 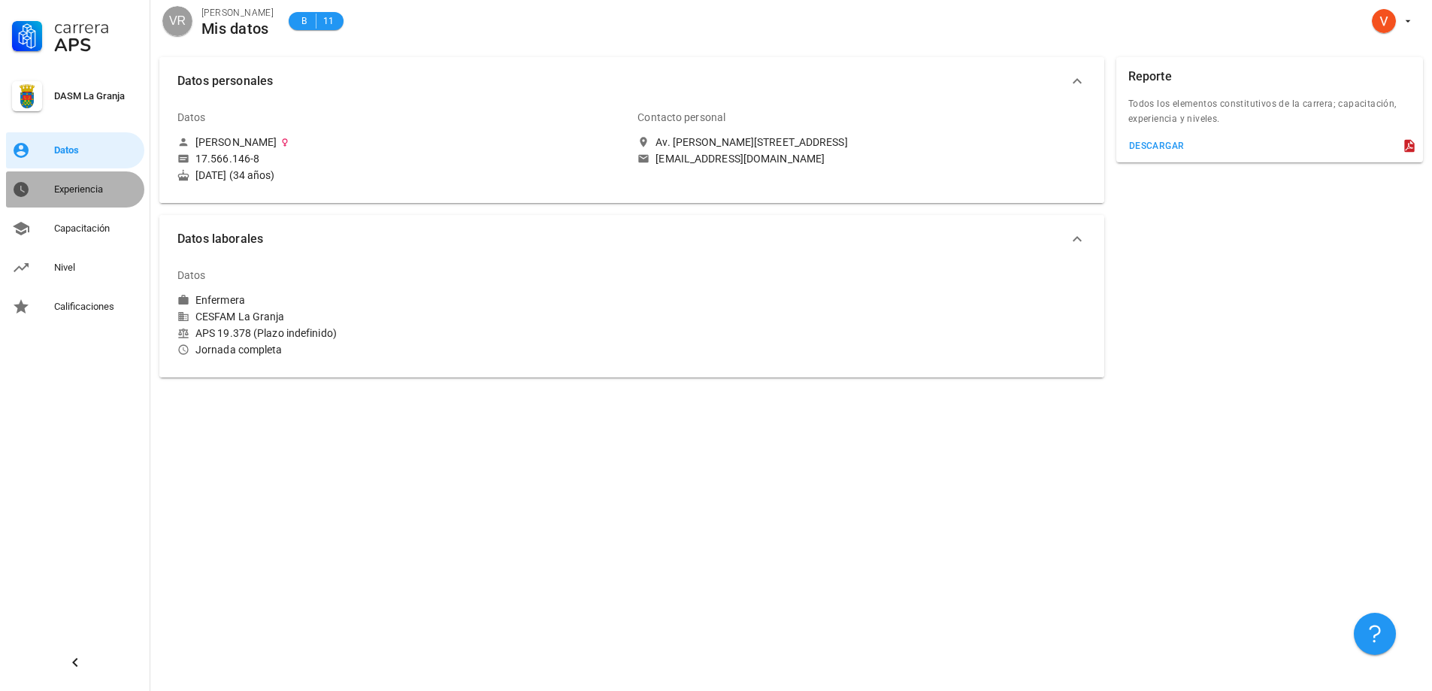 What do you see at coordinates (75, 189) in the screenshot?
I see `a: Experiencia` at bounding box center [75, 189].